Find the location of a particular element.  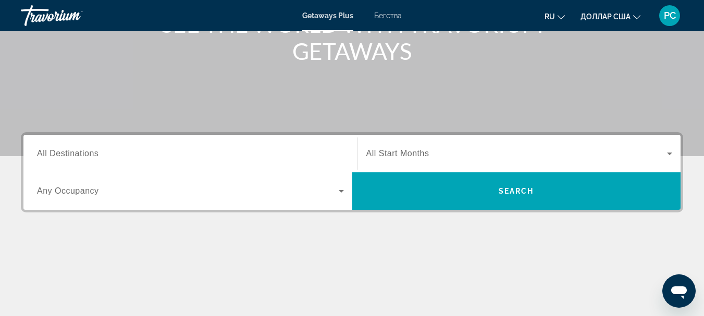

font: Бегства is located at coordinates (388, 16).